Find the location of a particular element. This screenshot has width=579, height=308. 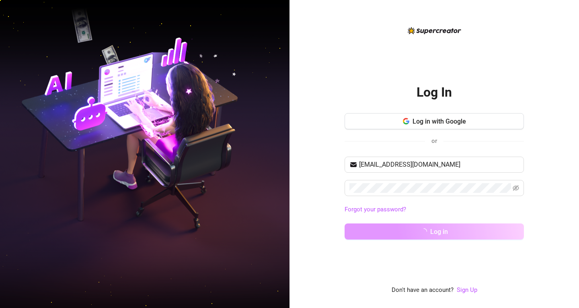

button: Log in with Google is located at coordinates (434, 121).